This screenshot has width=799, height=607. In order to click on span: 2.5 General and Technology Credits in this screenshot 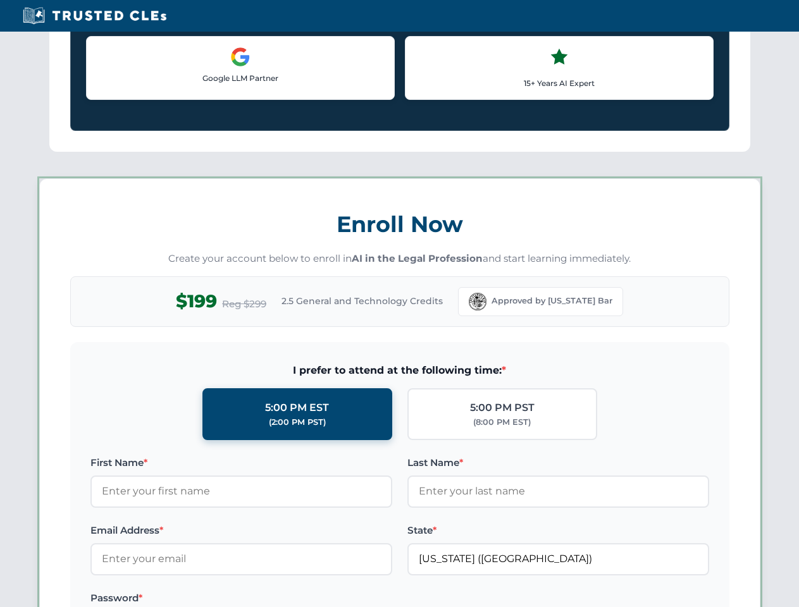, I will do `click(362, 301)`.